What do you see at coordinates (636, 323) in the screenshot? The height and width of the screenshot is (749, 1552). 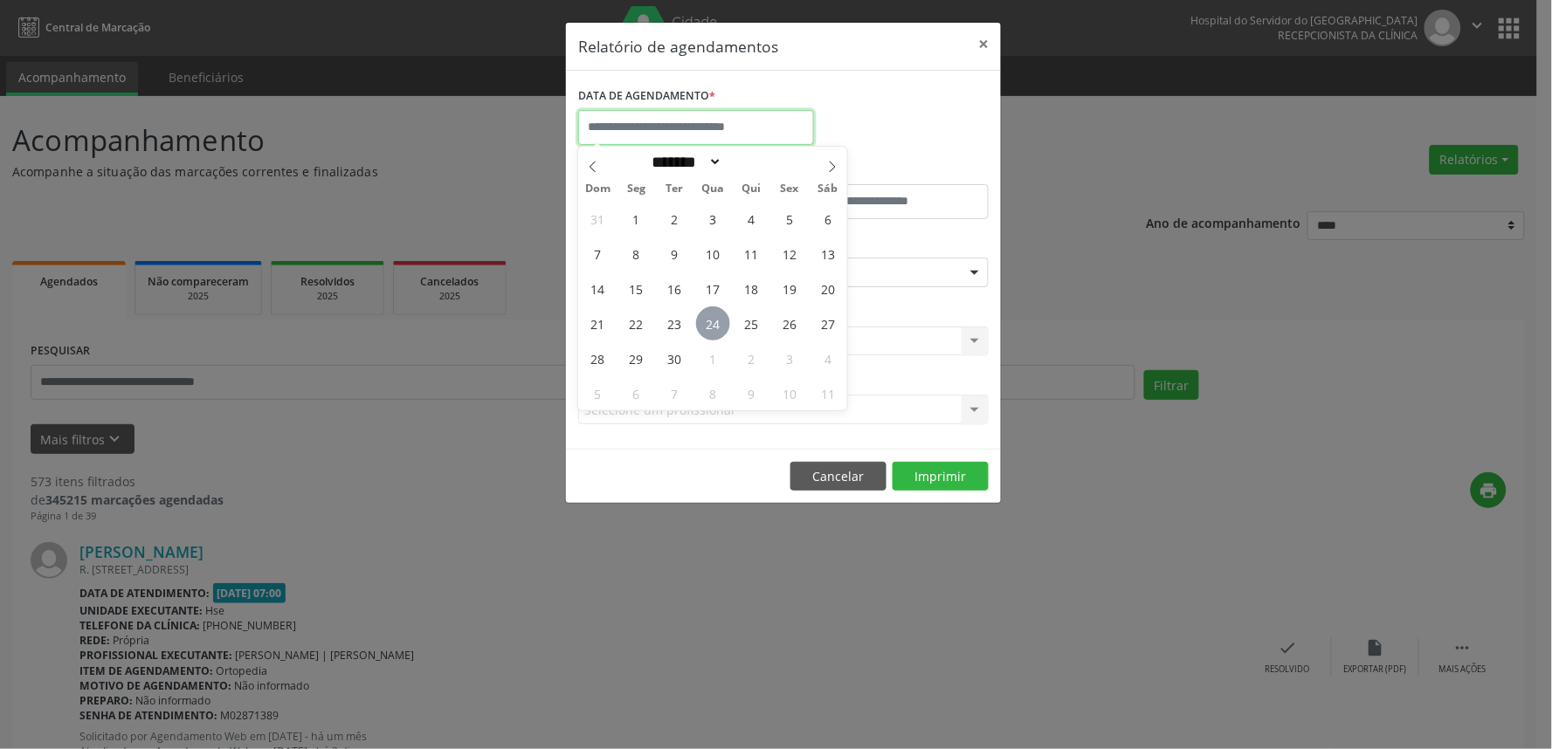 I see `span: Setembro 22, 2025` at bounding box center [636, 323].